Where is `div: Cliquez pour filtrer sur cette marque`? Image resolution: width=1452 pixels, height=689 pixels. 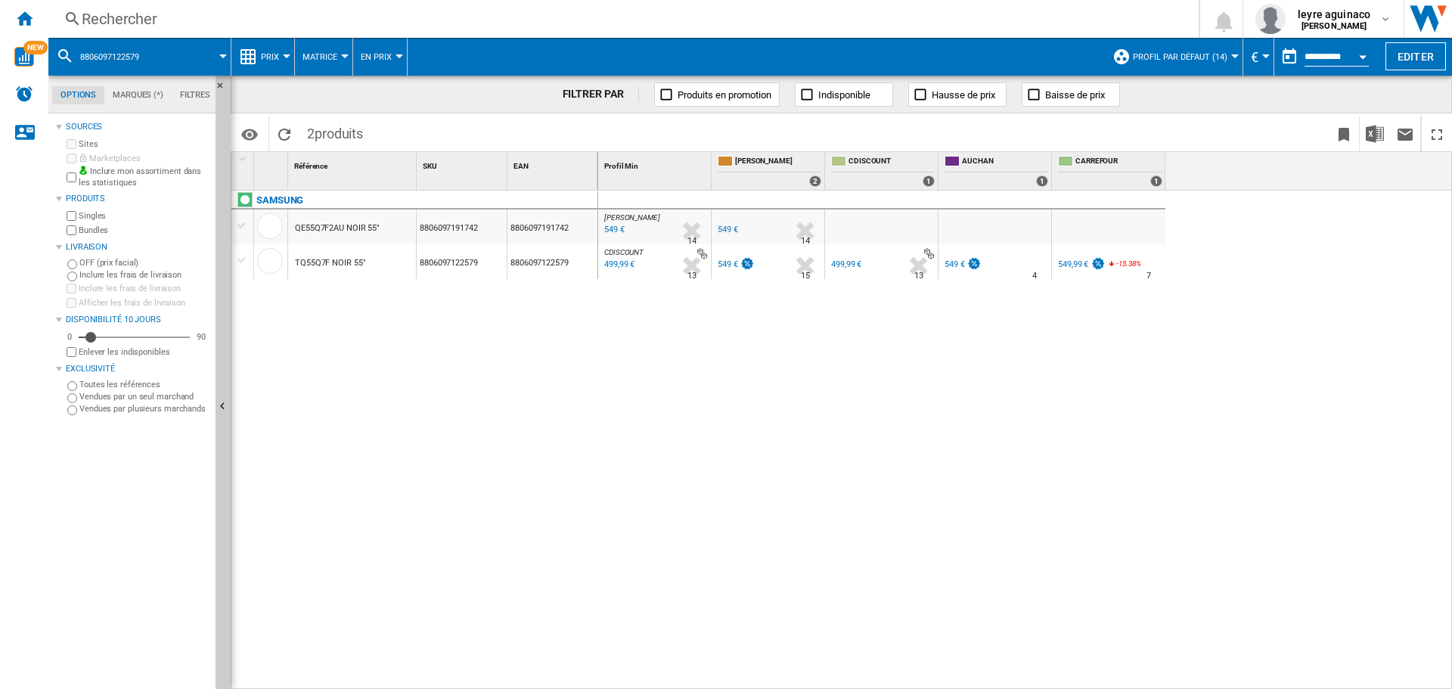
div: Cliquez pour filtrer sur cette marque is located at coordinates (280, 200).